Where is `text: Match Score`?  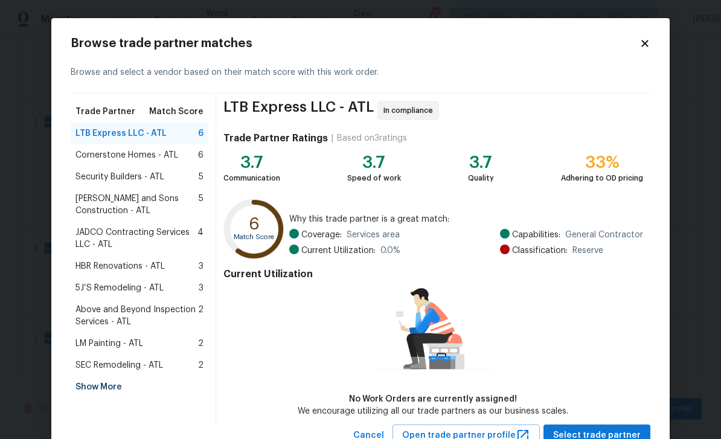 text: Match Score is located at coordinates (253, 237).